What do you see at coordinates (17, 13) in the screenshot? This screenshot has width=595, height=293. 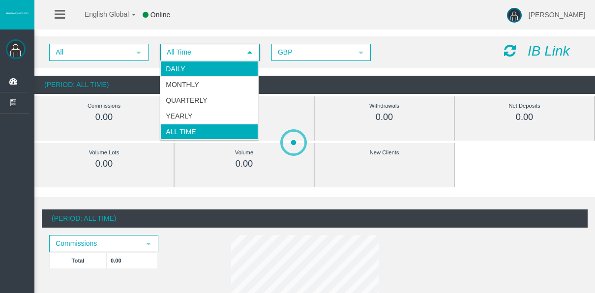 I see `img: logo.svg` at bounding box center [17, 13].